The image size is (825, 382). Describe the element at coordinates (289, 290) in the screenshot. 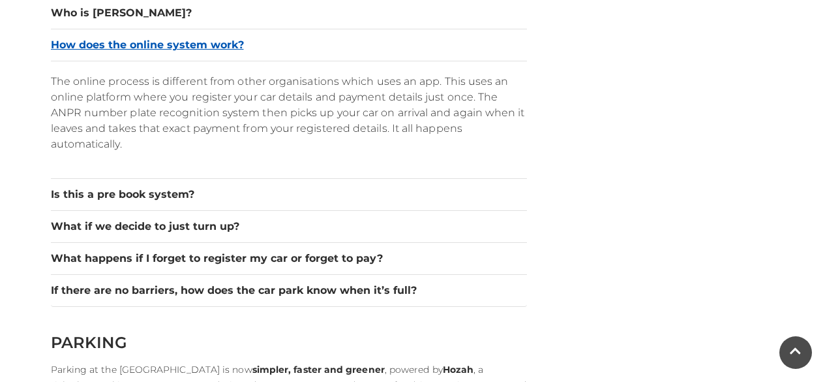

I see `button: If there are no barriers, how does the car park know when it’s full?` at that location.